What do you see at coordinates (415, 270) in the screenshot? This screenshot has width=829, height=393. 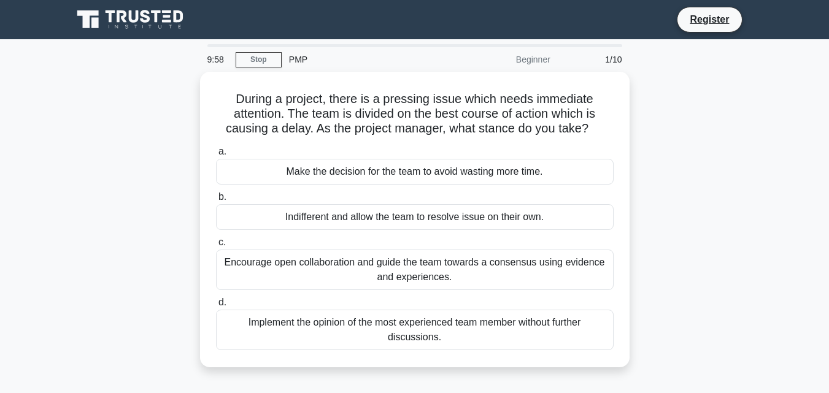 I see `div: Encourage open collaboration and guide the team towards a consensus using evidence and experiences.` at bounding box center [415, 270].